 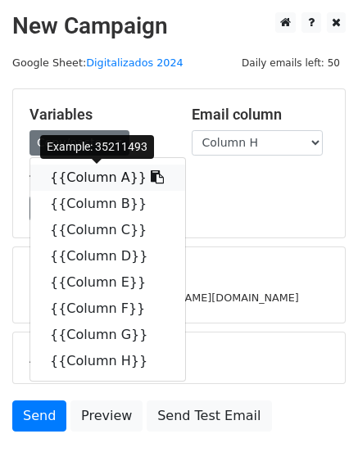 I want to click on a: {{Column G}}, so click(x=107, y=335).